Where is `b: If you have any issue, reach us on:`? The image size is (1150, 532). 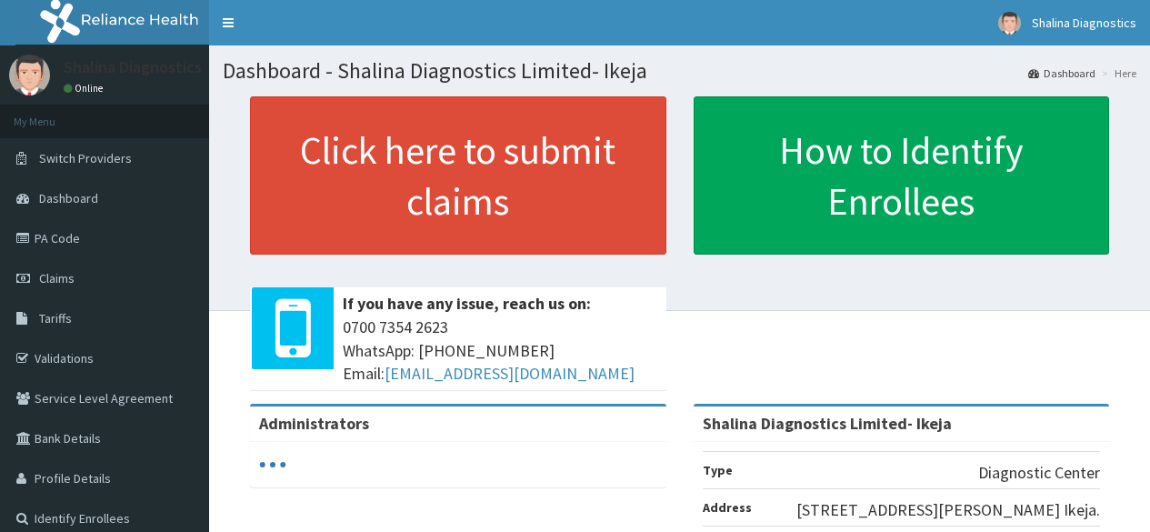 b: If you have any issue, reach us on: is located at coordinates (466, 303).